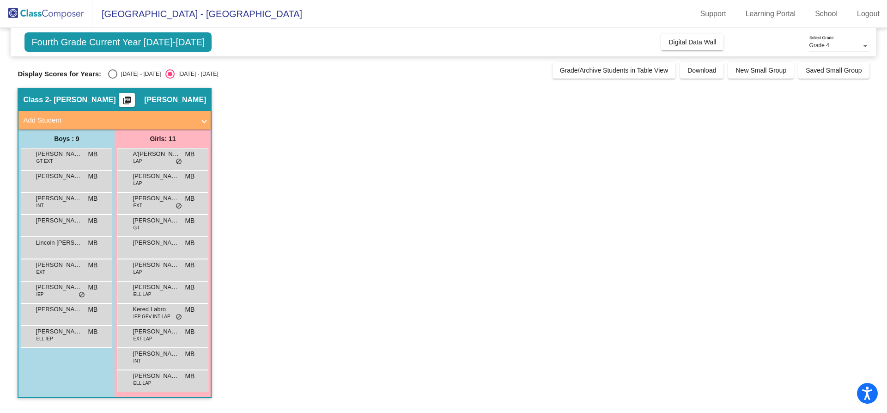  I want to click on button: Download, so click(702, 70).